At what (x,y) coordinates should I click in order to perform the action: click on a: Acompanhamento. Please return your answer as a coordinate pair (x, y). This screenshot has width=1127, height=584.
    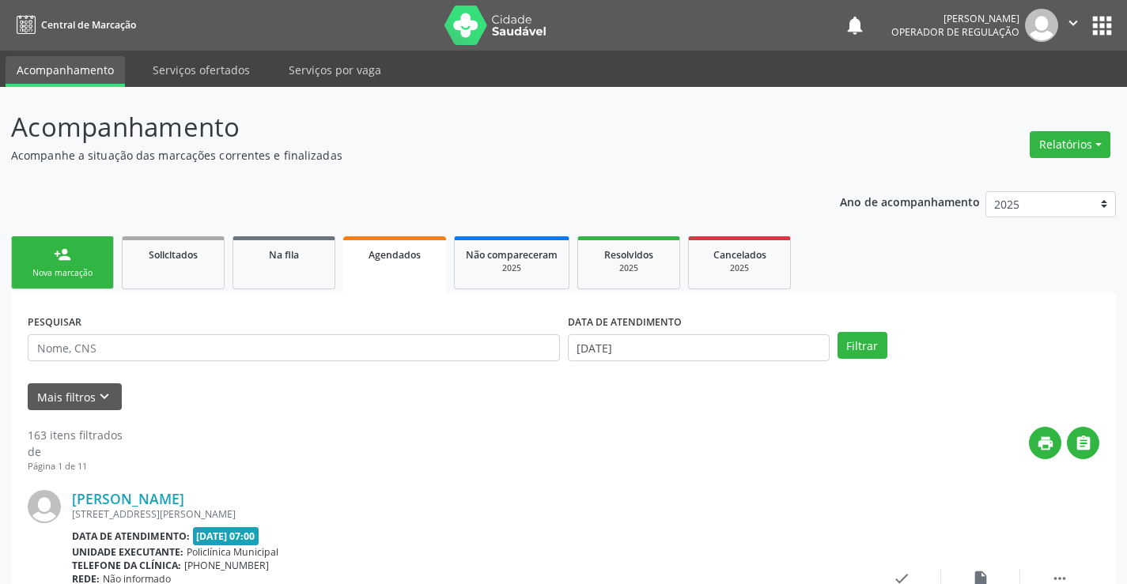
    Looking at the image, I should click on (65, 71).